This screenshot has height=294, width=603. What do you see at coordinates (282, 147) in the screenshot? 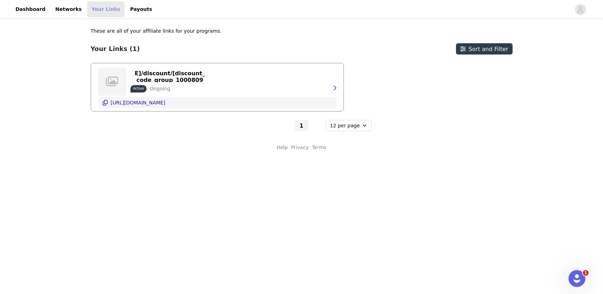
I see `a: Help` at bounding box center [282, 147].